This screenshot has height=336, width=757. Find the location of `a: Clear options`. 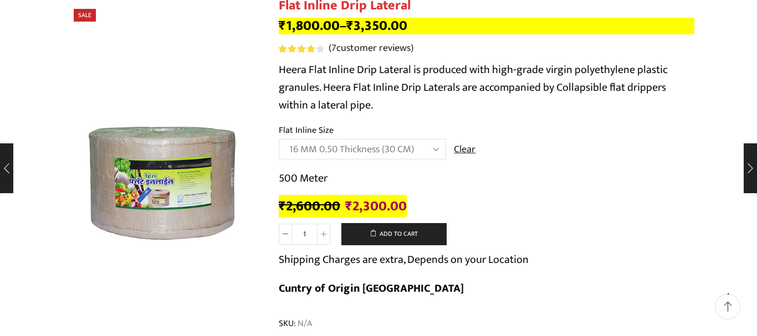

a: Clear options is located at coordinates (464, 150).